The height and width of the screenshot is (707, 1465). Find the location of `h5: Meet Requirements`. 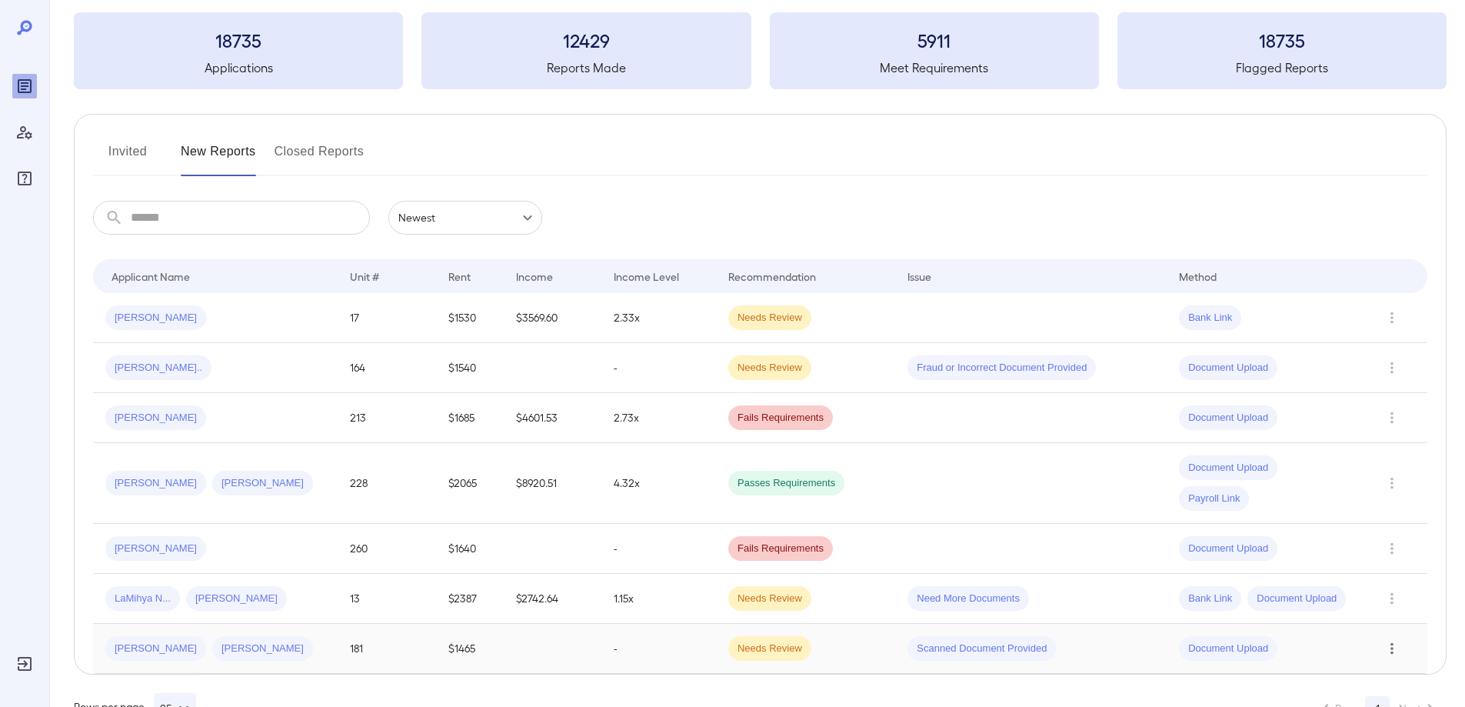

h5: Meet Requirements is located at coordinates (934, 68).